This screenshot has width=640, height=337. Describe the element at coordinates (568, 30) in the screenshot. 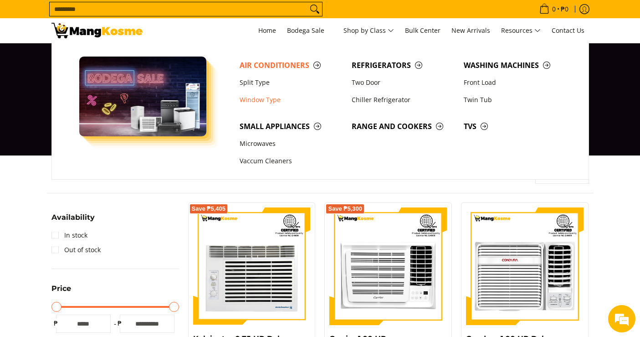

I see `span: Contact Us` at that location.